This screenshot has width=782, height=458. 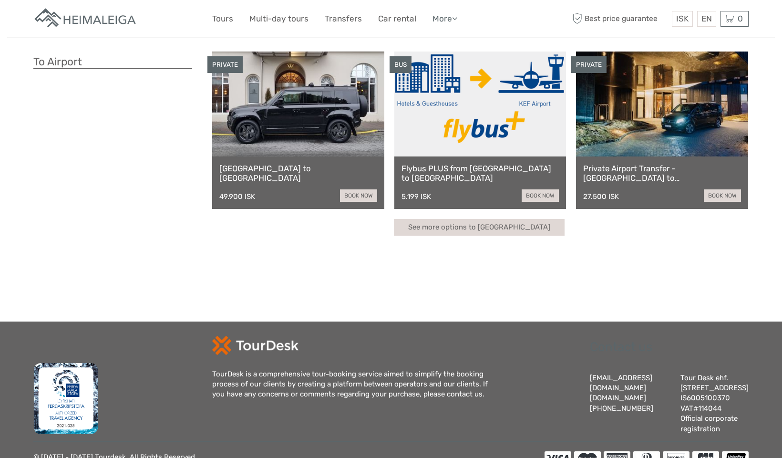 What do you see at coordinates (397, 19) in the screenshot?
I see `a: Car rental` at bounding box center [397, 19].